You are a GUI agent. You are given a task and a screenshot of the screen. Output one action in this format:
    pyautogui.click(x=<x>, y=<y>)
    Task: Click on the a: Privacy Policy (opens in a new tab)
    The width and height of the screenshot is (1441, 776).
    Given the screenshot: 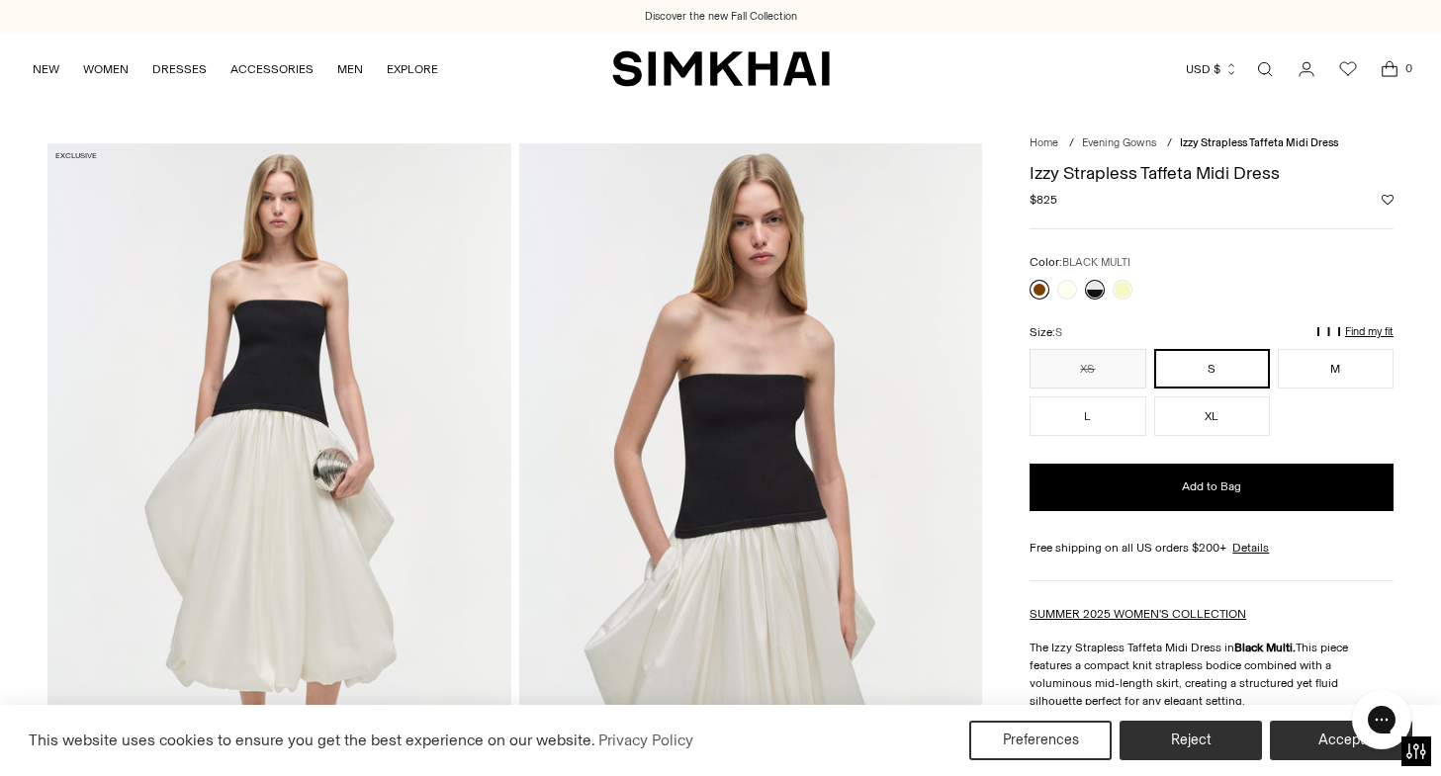 What is the action you would take?
    pyautogui.click(x=646, y=741)
    